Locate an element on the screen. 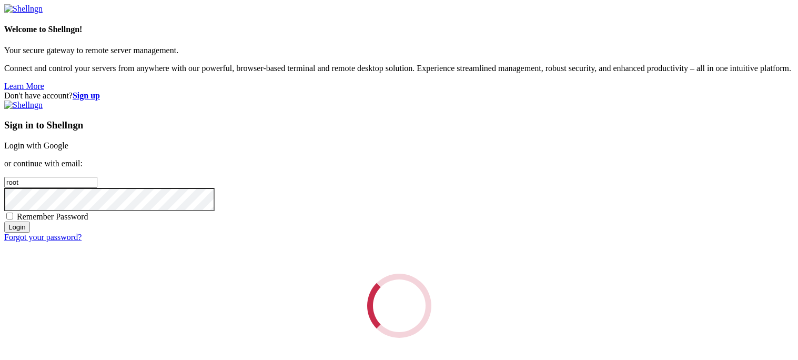 This screenshot has width=798, height=360. h4: Welcome to Shellngn! is located at coordinates (399, 29).